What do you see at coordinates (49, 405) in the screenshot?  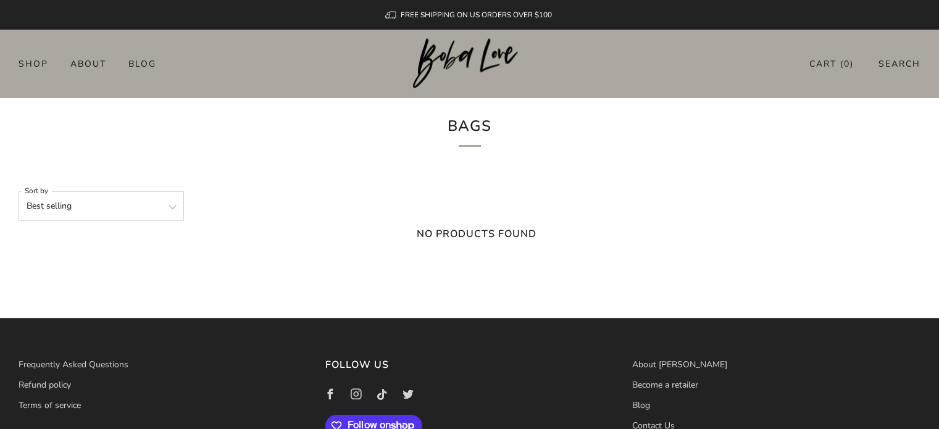 I see `a: Terms of service` at bounding box center [49, 405].